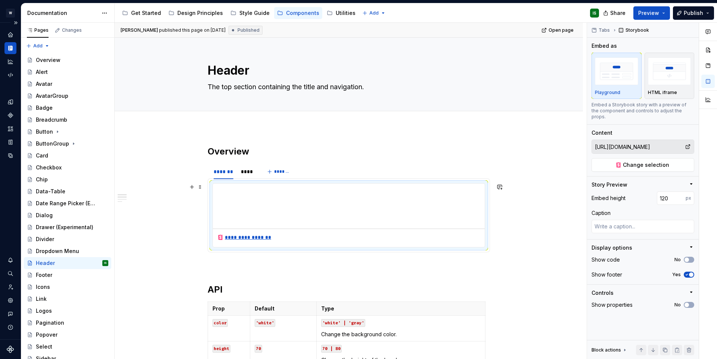 The image size is (717, 359). I want to click on button: W, so click(10, 13).